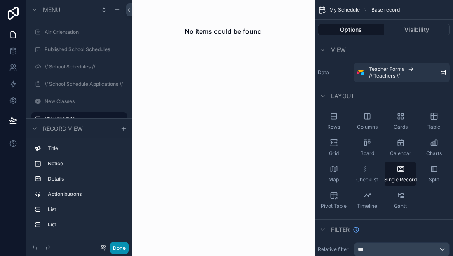 The height and width of the screenshot is (256, 453). What do you see at coordinates (400, 153) in the screenshot?
I see `span: Calendar` at bounding box center [400, 153].